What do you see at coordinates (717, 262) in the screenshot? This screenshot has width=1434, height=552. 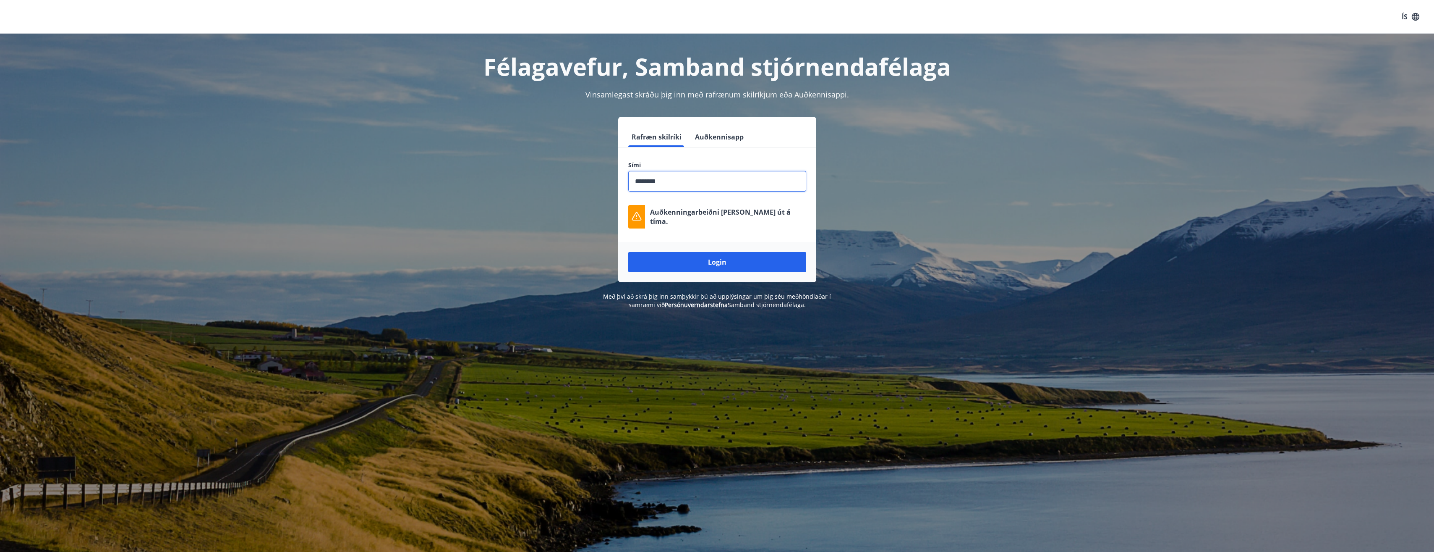 I see `button: Login` at bounding box center [717, 262].